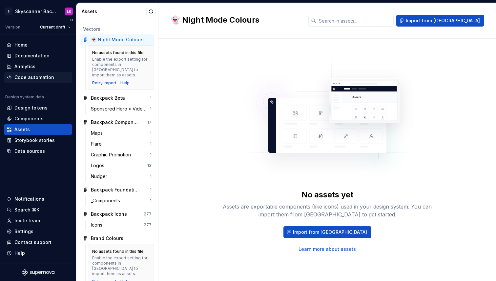  I want to click on div: Graphic Promotion, so click(112, 155).